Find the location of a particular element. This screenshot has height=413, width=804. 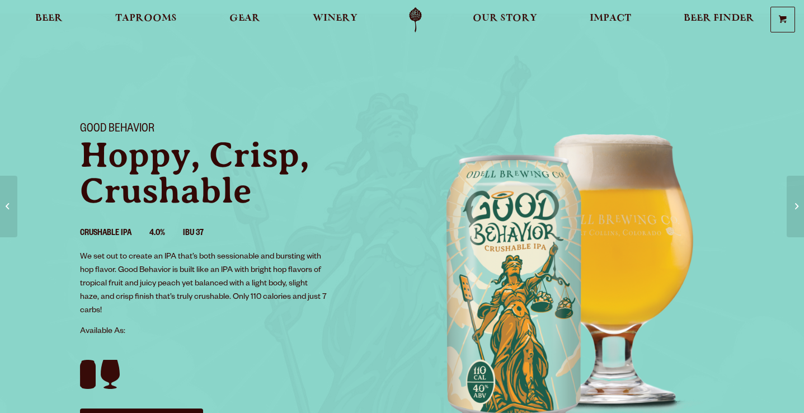

span: Beer is located at coordinates (49, 18).